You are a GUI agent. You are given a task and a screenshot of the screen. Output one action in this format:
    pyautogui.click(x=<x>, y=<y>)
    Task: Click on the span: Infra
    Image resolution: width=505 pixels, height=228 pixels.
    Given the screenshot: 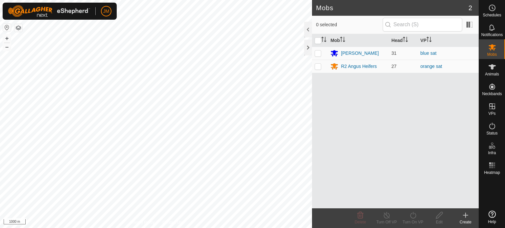 What is the action you would take?
    pyautogui.click(x=491, y=153)
    